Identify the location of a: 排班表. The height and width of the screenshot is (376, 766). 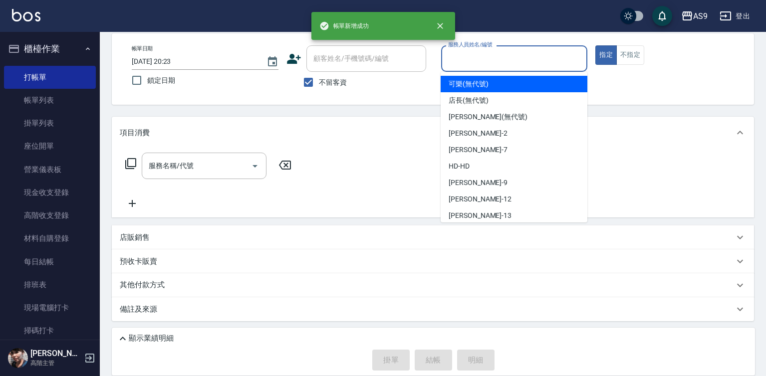
(50, 285).